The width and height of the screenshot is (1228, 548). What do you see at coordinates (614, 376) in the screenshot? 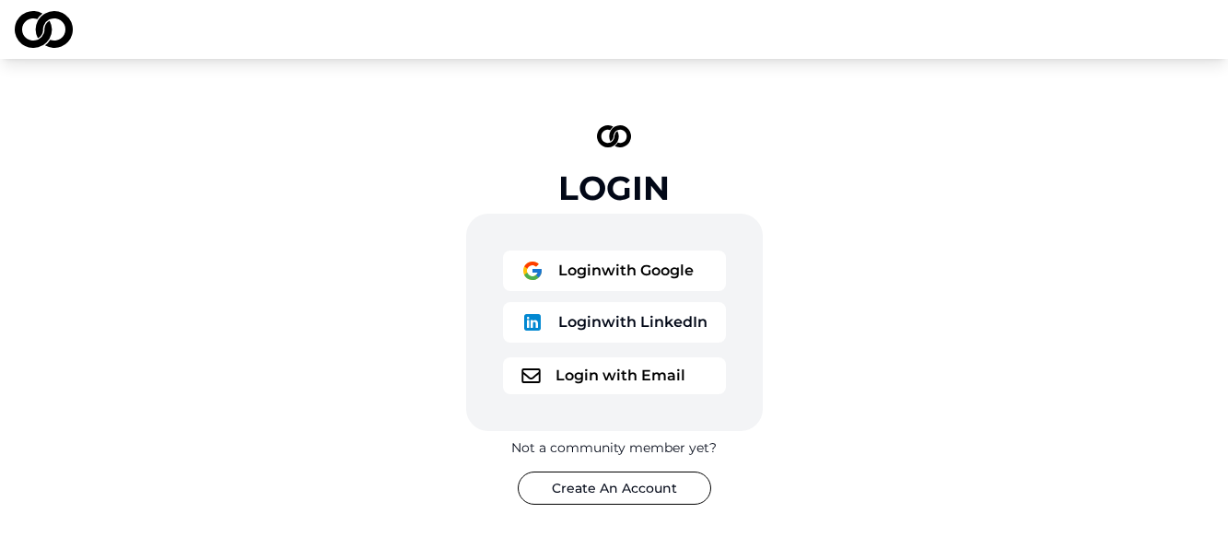
I see `button: logoLogin with Email` at bounding box center [614, 376].